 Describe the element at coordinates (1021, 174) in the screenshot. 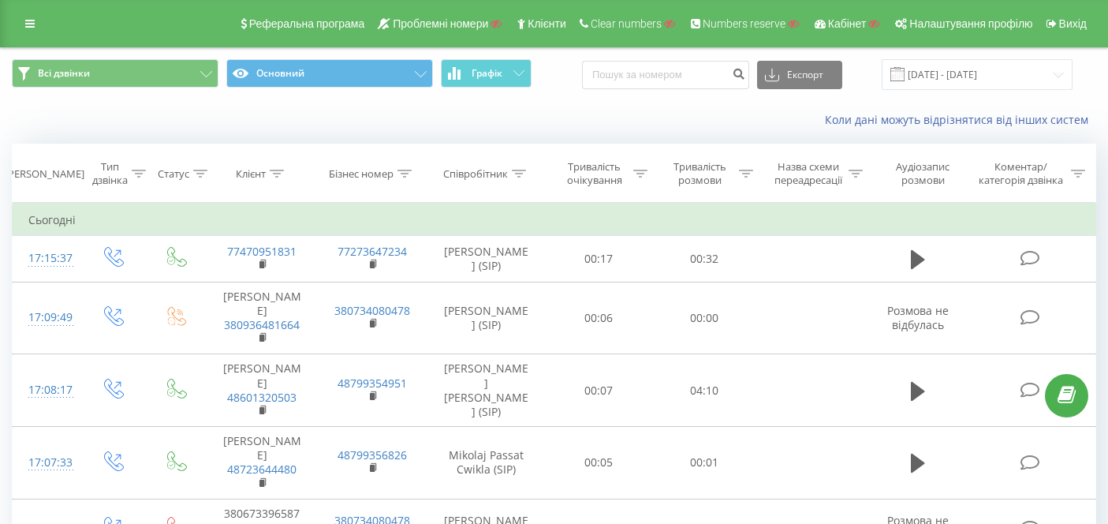

I see `div: Коментар/категорія дзвінка` at that location.